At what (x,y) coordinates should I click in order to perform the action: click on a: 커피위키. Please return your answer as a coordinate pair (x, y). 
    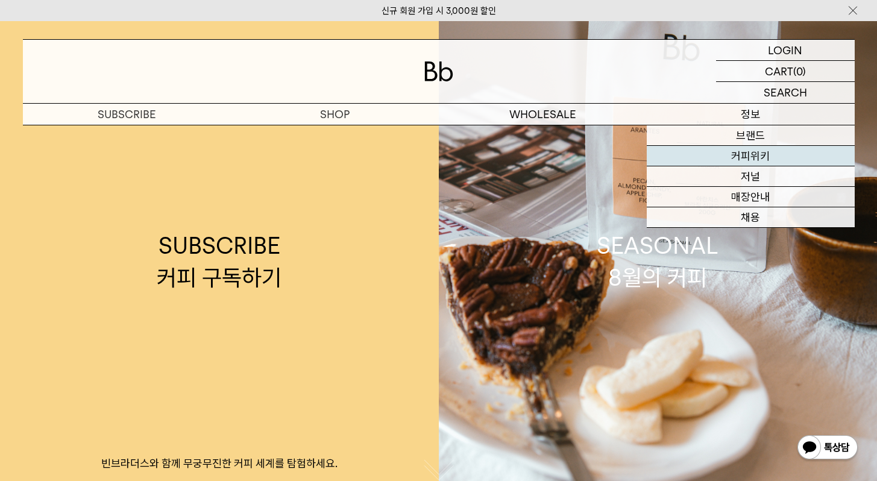
    Looking at the image, I should click on (750, 156).